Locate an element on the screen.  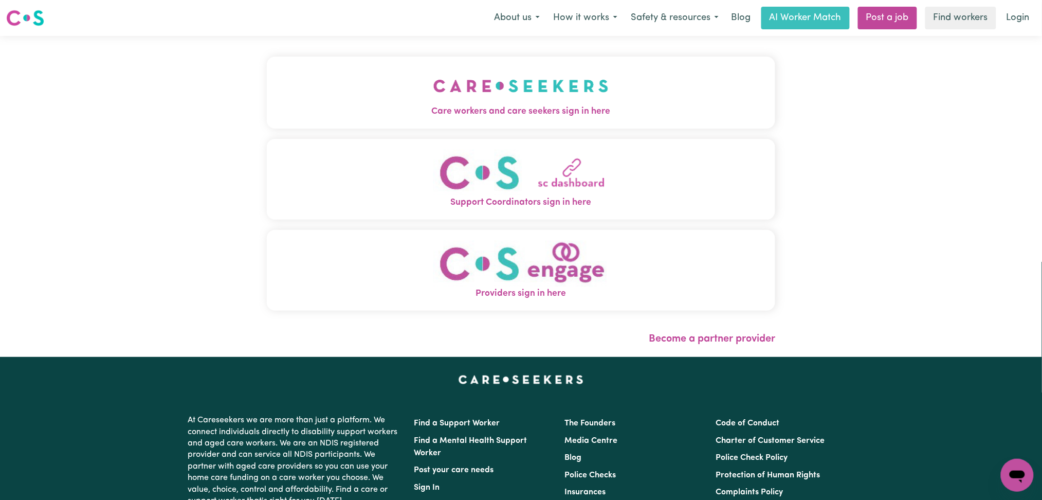
button: Care workers and care seekers sign in here is located at coordinates (521, 93).